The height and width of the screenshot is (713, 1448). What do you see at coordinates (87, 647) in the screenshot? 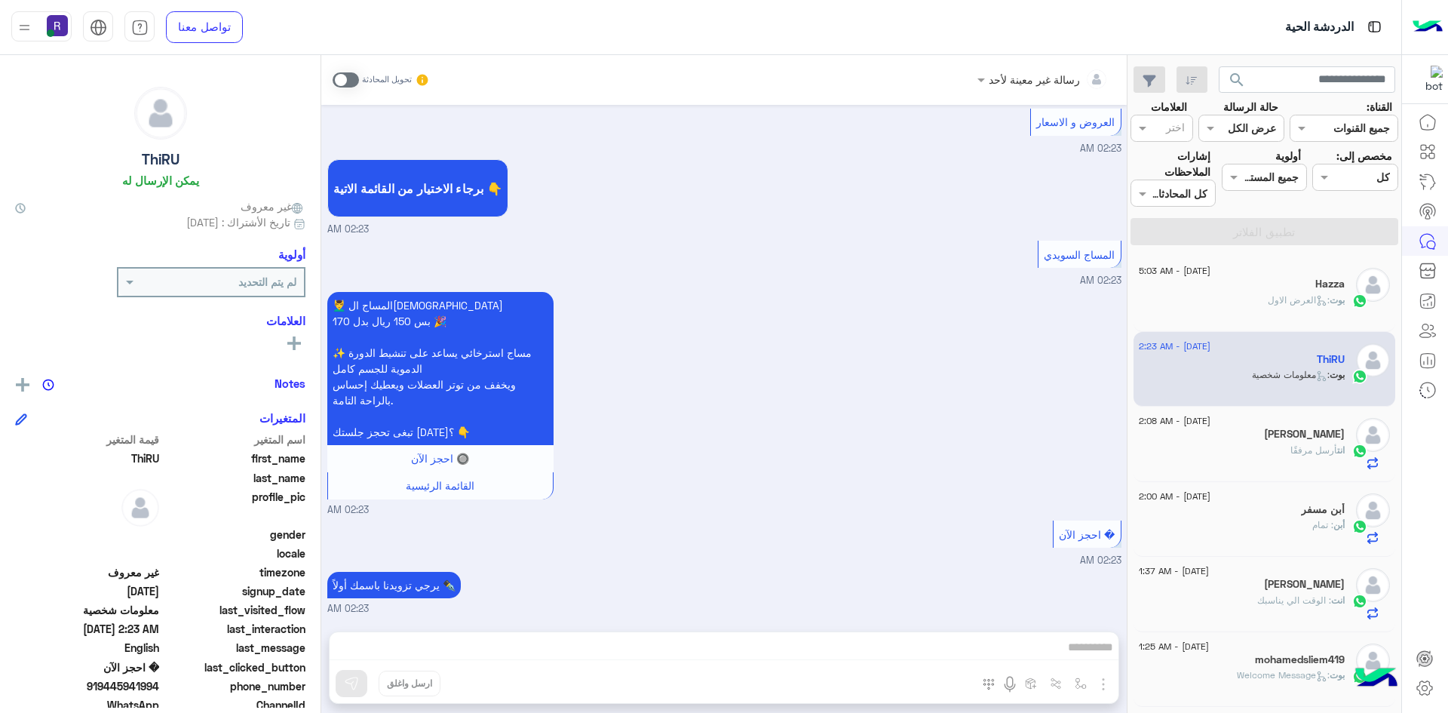
I see `span: English` at bounding box center [87, 647].